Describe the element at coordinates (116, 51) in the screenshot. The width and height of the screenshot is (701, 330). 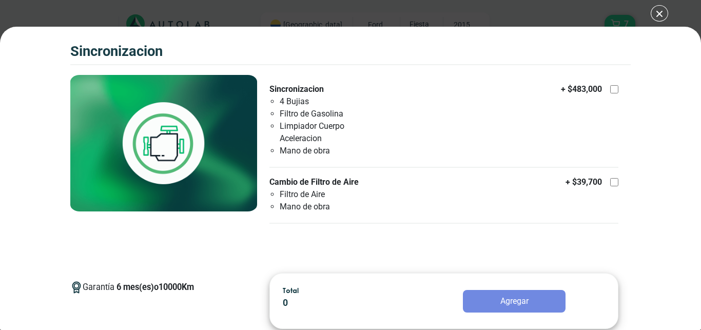
I see `h3: SINCRONIZACION` at that location.